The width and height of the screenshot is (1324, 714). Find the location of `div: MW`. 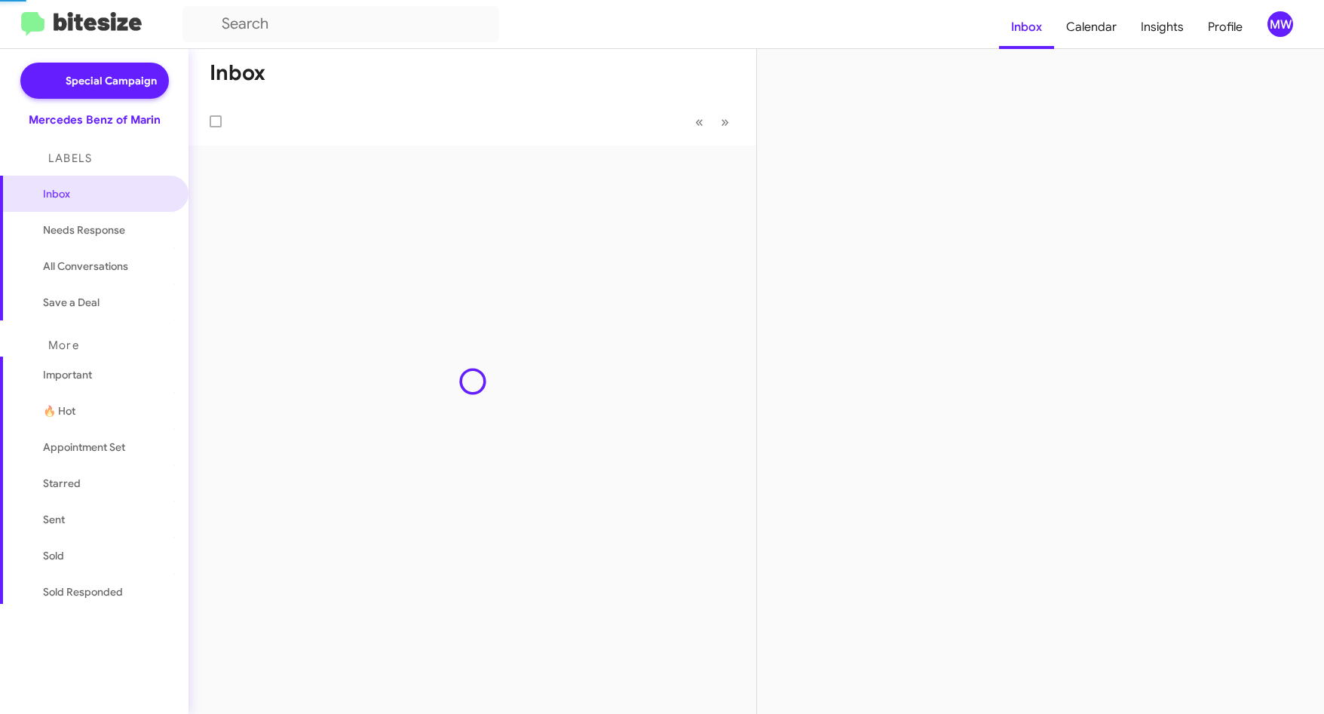

div: MW is located at coordinates (1280, 24).